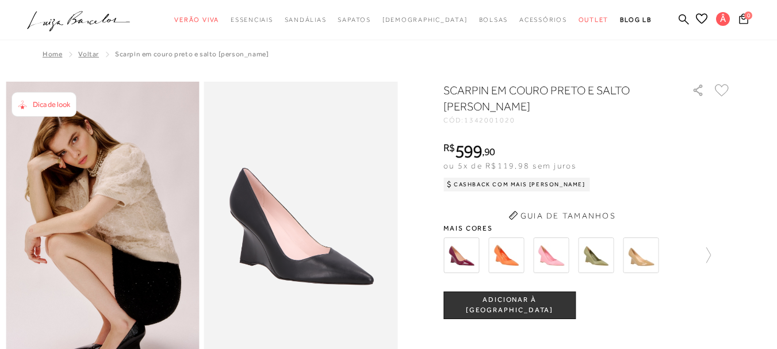  I want to click on button: Guia de Tamanhos, so click(562, 216).